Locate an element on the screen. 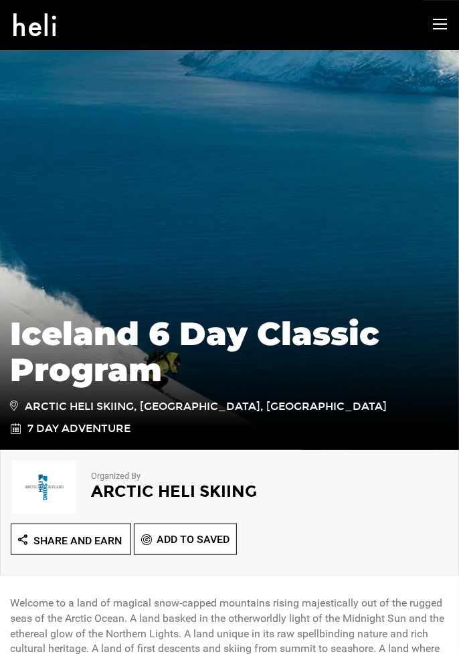 The height and width of the screenshot is (654, 459). span: Add To Saved is located at coordinates (193, 539).